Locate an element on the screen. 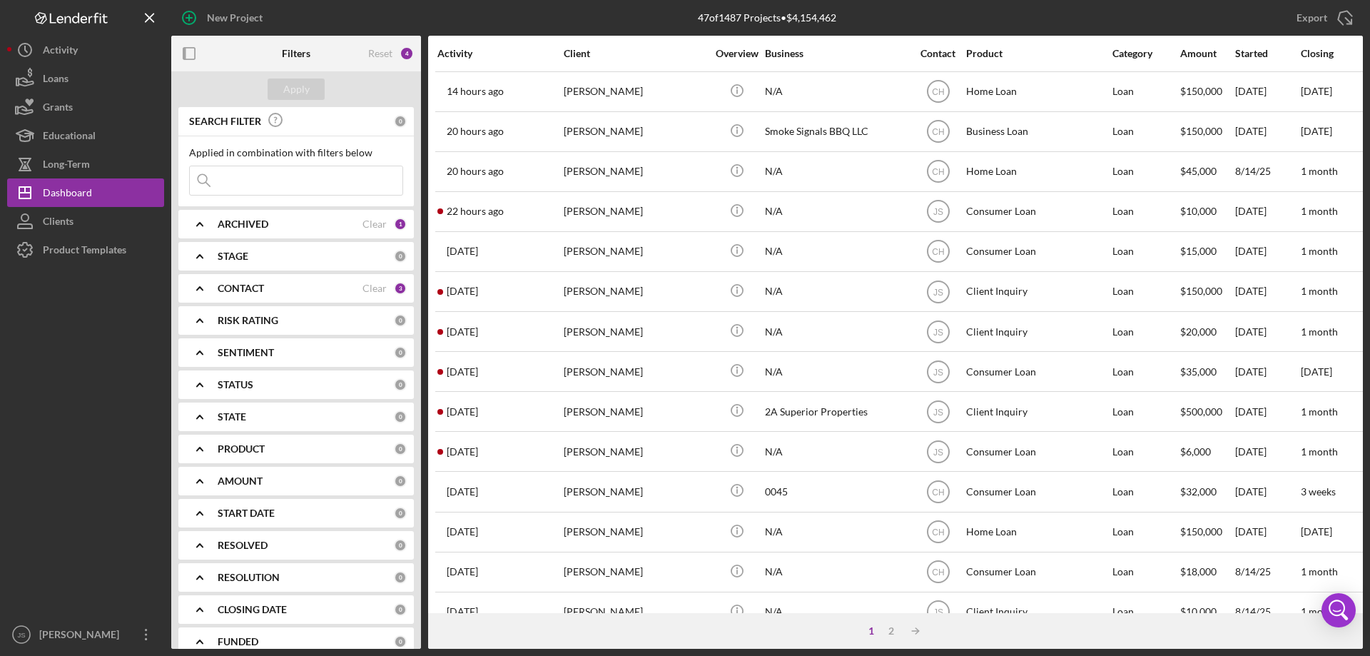 Image resolution: width=1370 pixels, height=656 pixels. button: Long-Term is located at coordinates (86, 164).